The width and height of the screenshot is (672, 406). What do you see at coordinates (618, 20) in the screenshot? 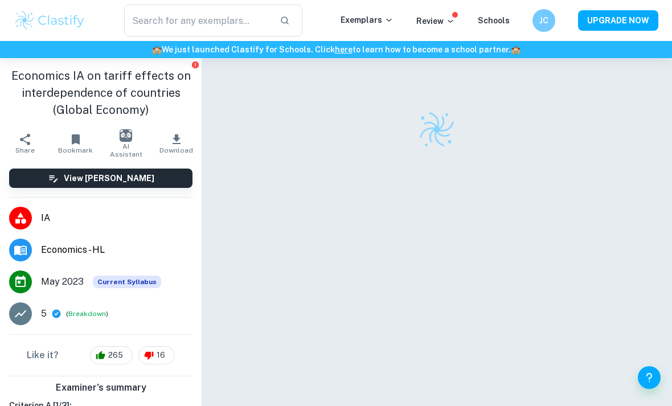
I see `button: UPGRADE NOW` at bounding box center [618, 20].